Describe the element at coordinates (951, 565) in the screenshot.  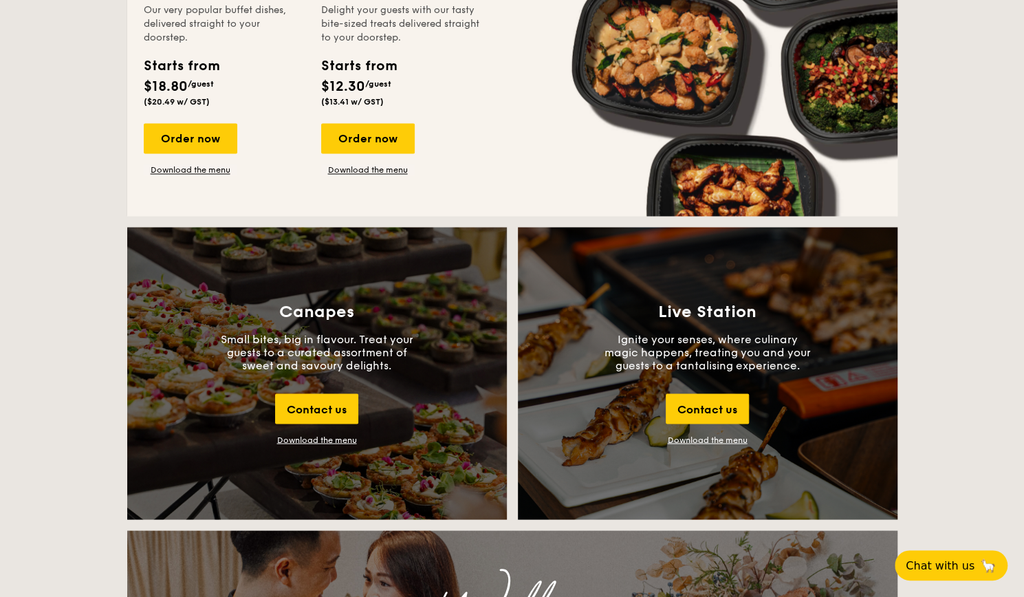
I see `button: Chat with us🦙` at that location.